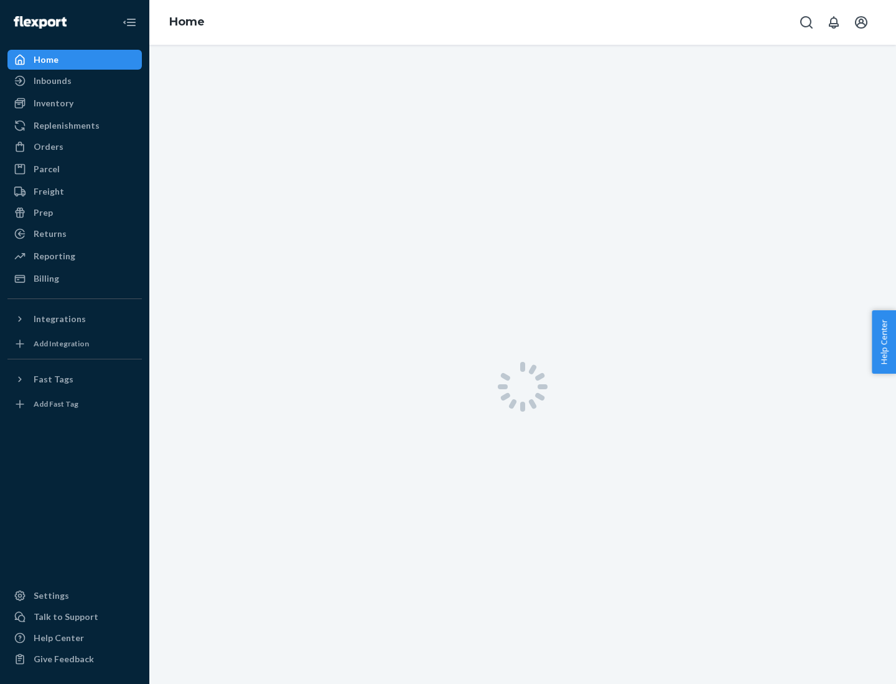 This screenshot has height=684, width=896. I want to click on button: Fast Tags, so click(75, 379).